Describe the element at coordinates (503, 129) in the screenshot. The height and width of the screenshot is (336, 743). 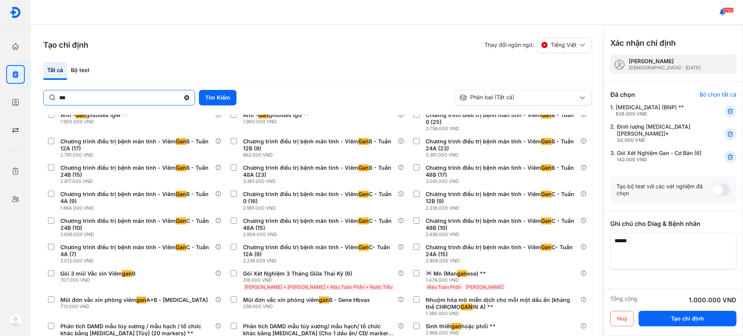
I see `div: 3.758.000 VND` at that location.